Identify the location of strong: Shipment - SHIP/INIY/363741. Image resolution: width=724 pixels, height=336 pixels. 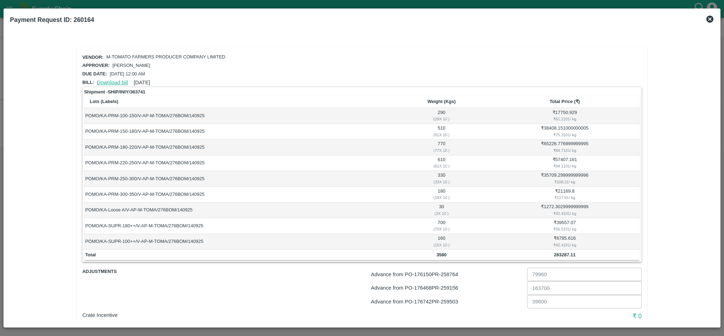
(115, 92).